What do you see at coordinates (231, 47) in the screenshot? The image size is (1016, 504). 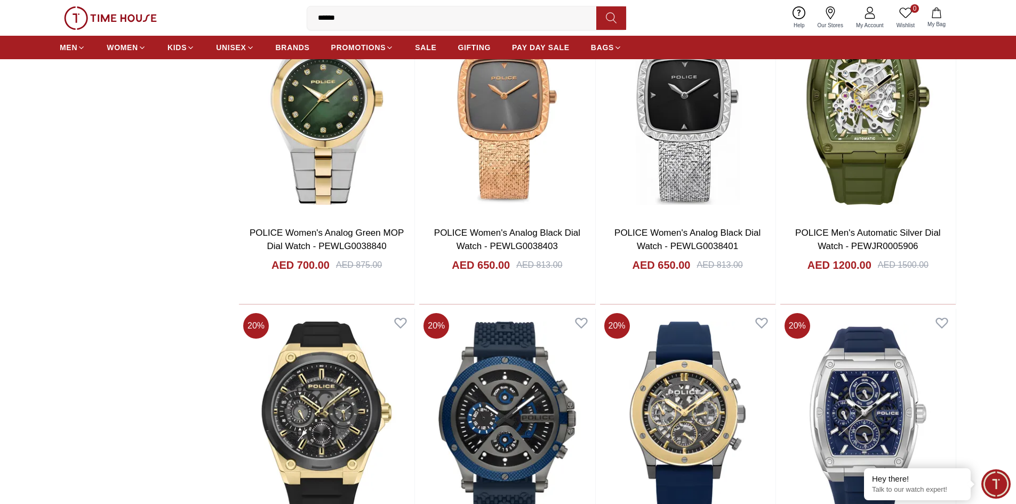 I see `span: UNISEX` at bounding box center [231, 47].